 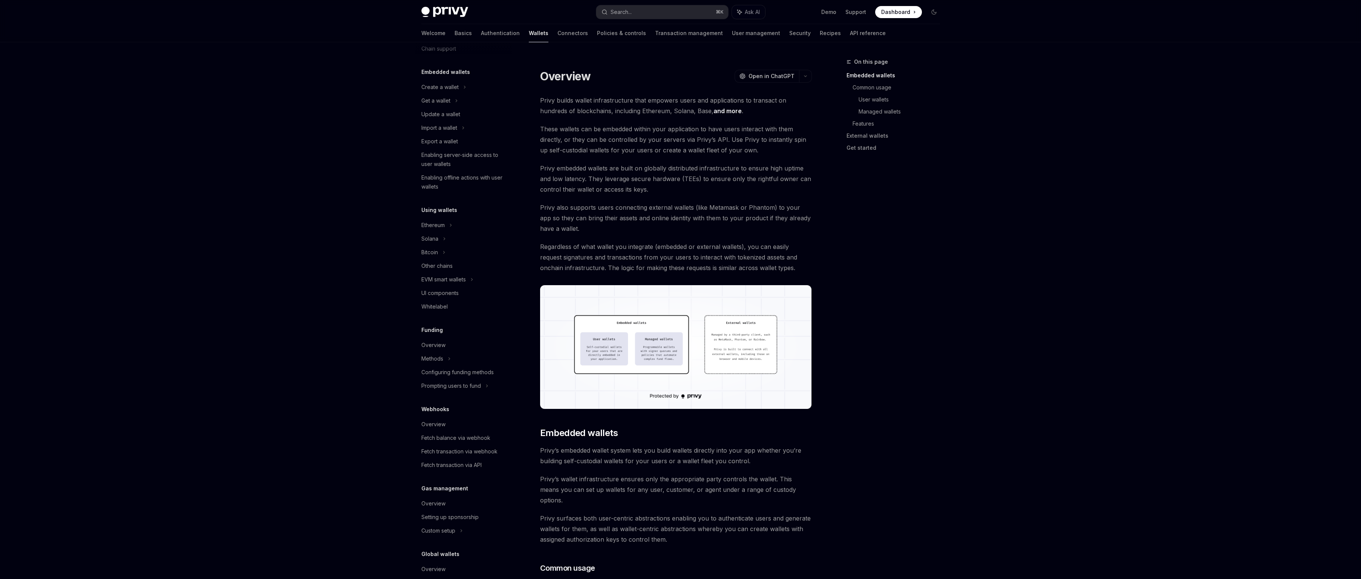 What do you see at coordinates (856, 12) in the screenshot?
I see `a: Support` at bounding box center [856, 12].